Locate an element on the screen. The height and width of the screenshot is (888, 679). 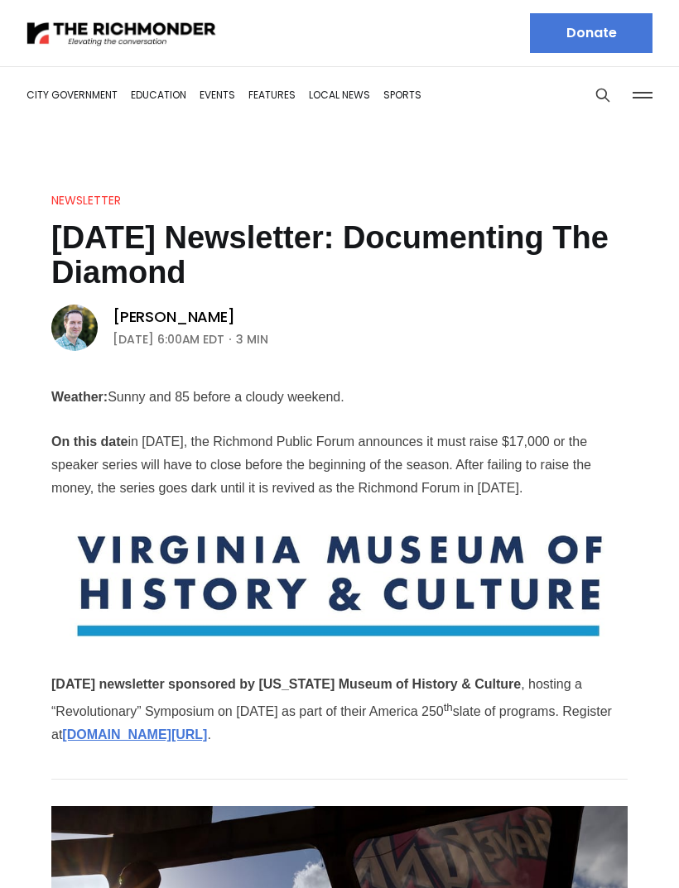
strong: On this date is located at coordinates (89, 441).